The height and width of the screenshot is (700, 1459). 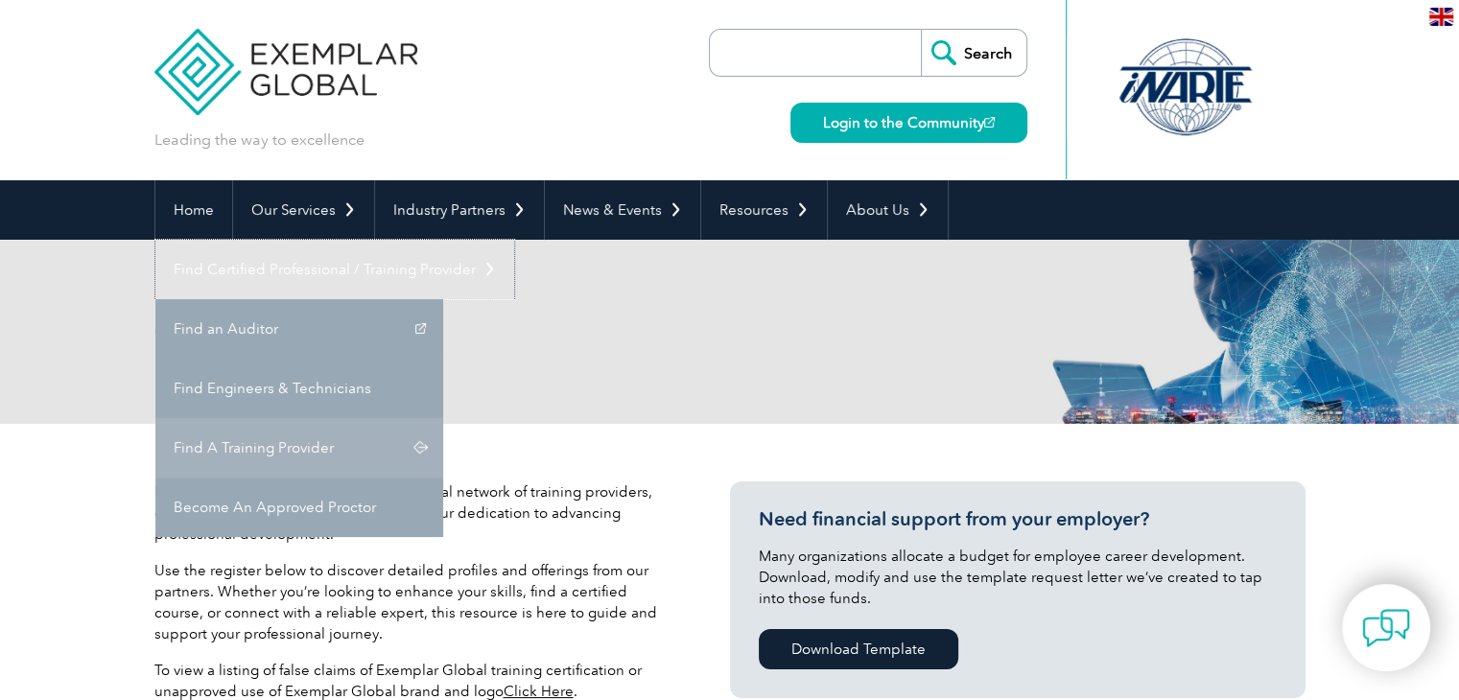 I want to click on h2: Client Register, so click(x=557, y=332).